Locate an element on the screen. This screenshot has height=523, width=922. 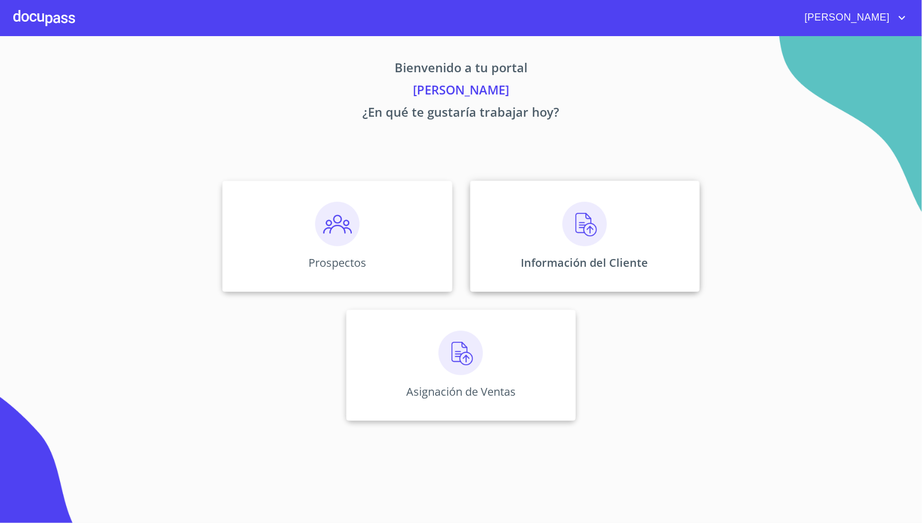
img: prospectos.png is located at coordinates (337, 224).